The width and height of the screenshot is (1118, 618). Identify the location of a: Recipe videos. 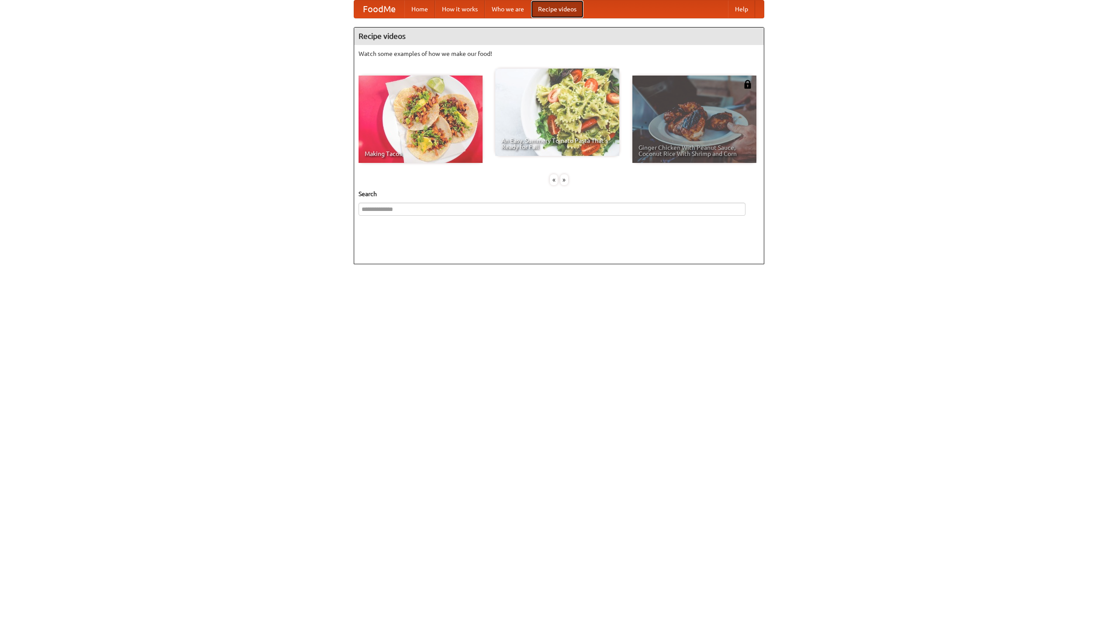
(557, 9).